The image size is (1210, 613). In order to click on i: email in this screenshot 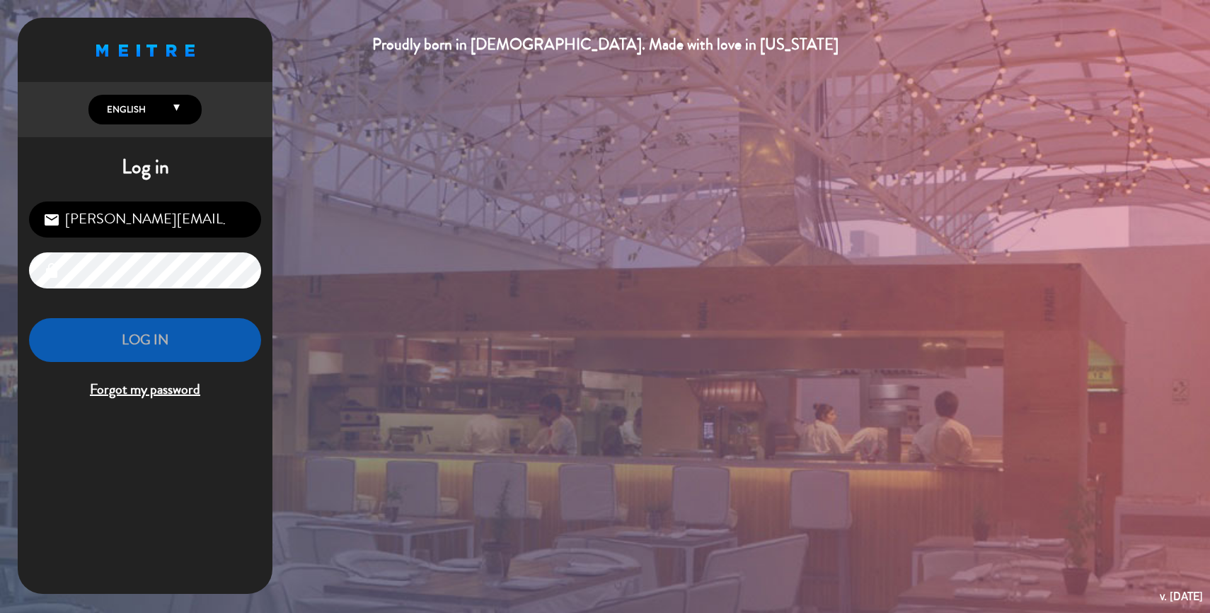, I will do `click(52, 220)`.